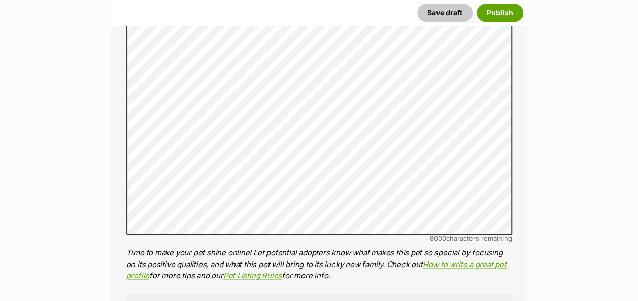 This screenshot has height=301, width=638. I want to click on div: characters remaining, so click(319, 239).